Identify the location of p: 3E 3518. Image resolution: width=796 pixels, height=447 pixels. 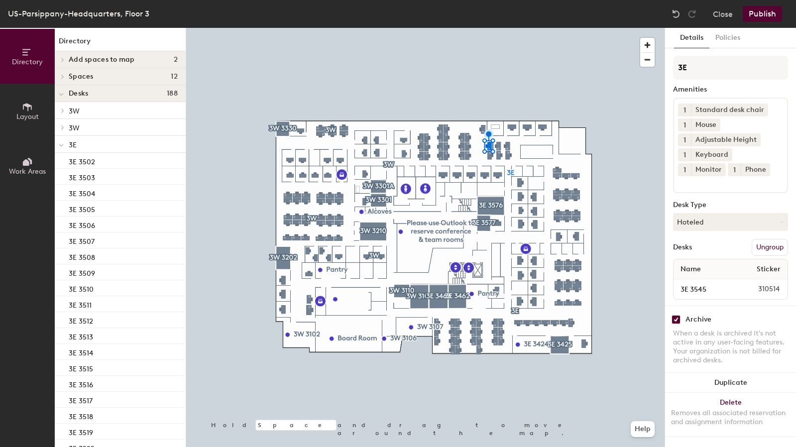
(81, 415).